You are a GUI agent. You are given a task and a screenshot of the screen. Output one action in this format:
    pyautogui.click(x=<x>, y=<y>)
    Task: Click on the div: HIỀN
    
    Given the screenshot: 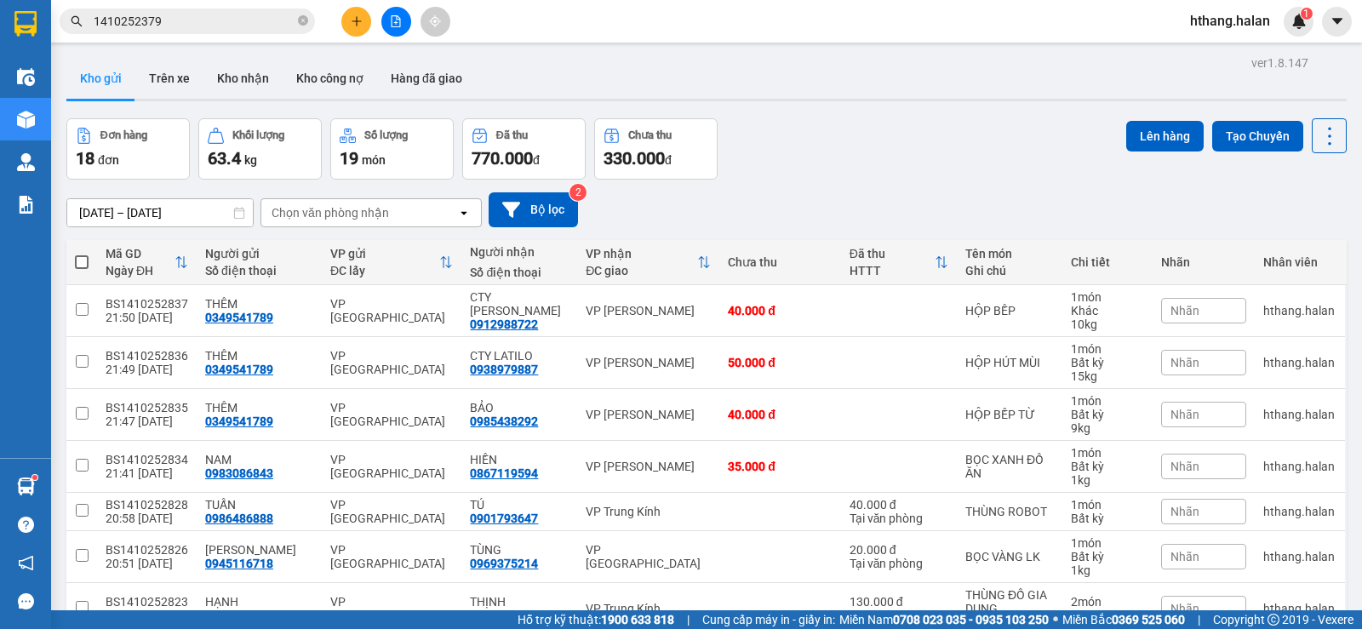 What is the action you would take?
    pyautogui.click(x=519, y=460)
    